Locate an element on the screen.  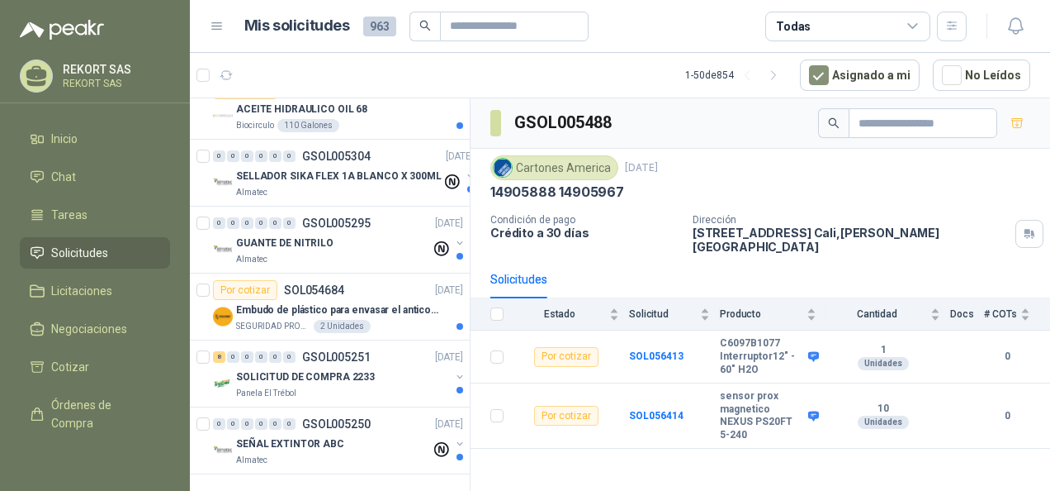
span: 963 is located at coordinates (380, 26).